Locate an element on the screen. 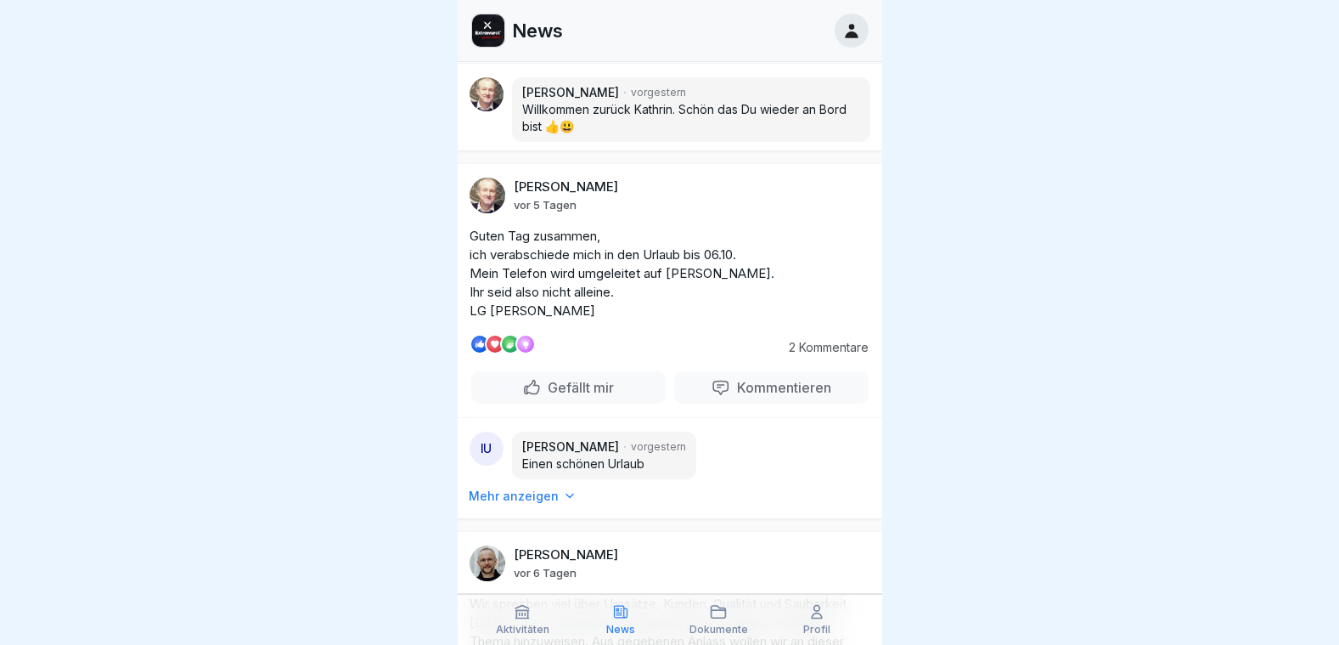  p: Einen schönen Urlaub is located at coordinates (604, 464).